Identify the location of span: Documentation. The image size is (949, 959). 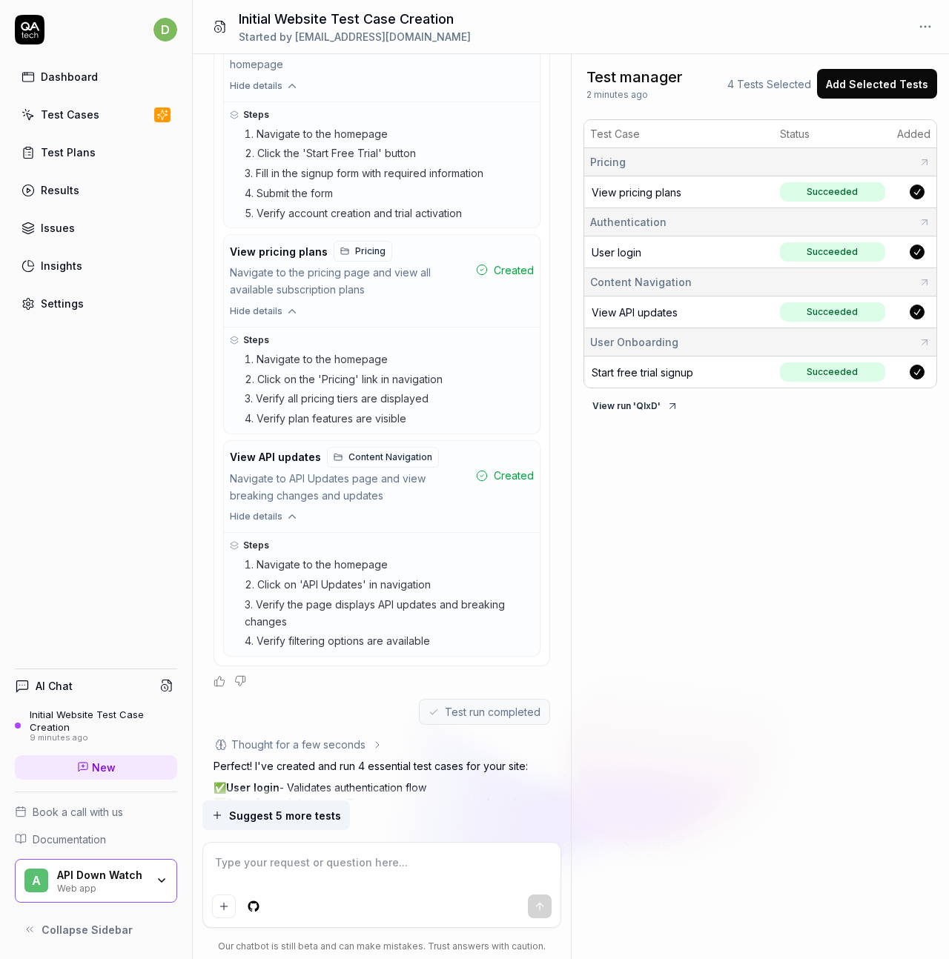
(69, 839).